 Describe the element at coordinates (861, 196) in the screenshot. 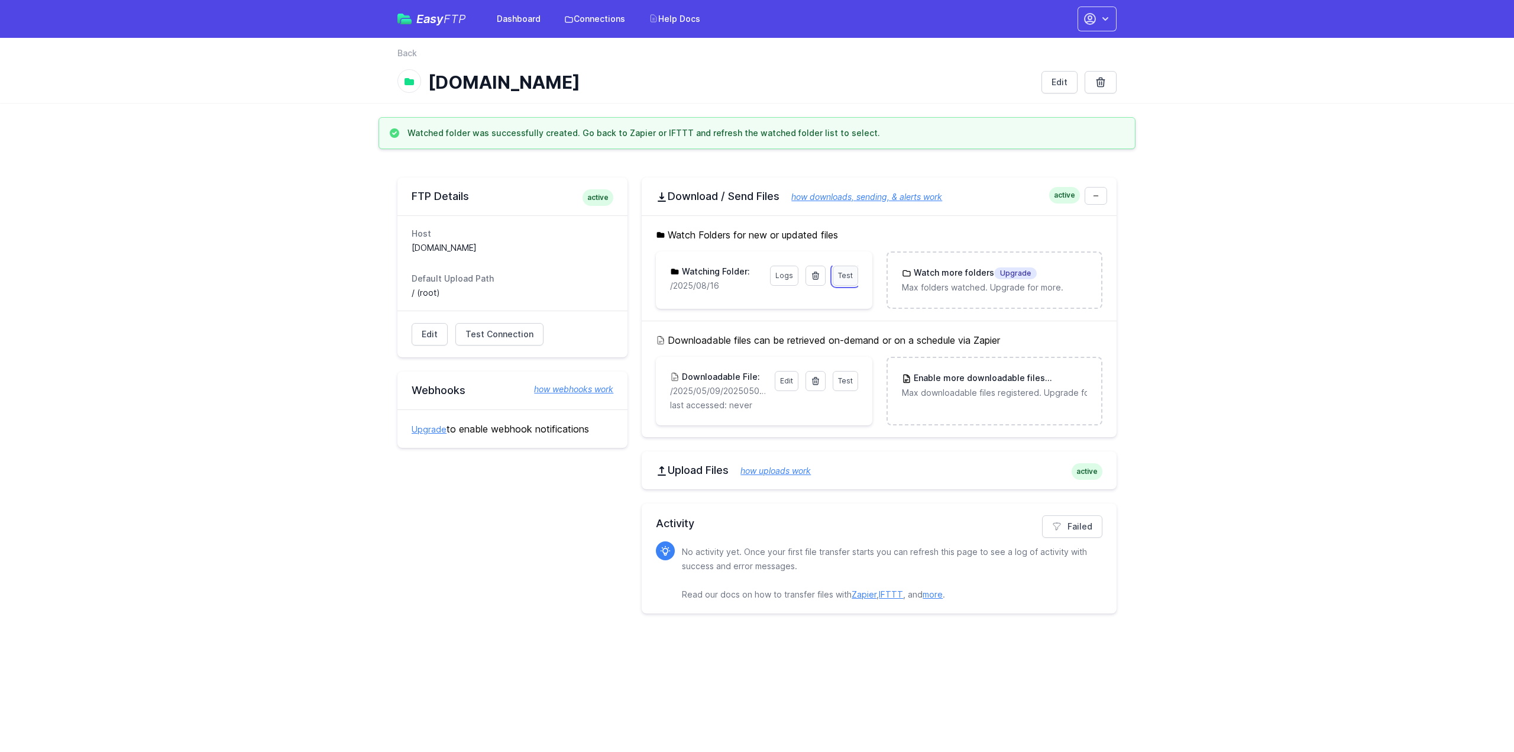

I see `a: how downloads, sending, & alerts work` at that location.